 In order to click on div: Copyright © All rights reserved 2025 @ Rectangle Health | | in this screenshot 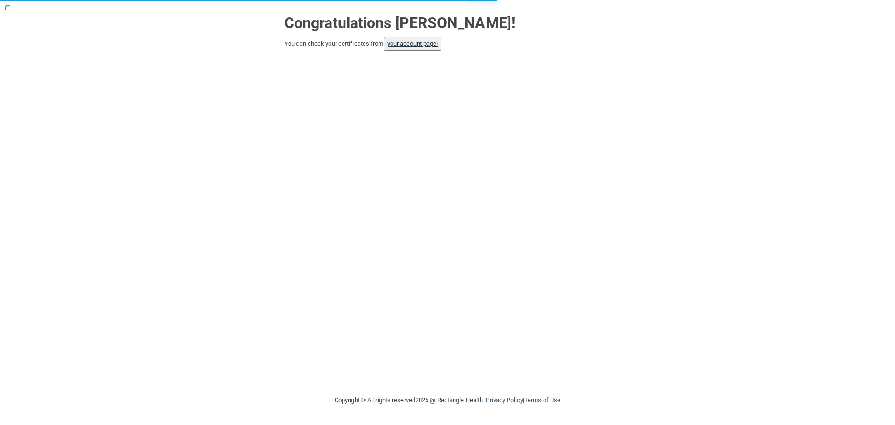, I will do `click(448, 400)`.